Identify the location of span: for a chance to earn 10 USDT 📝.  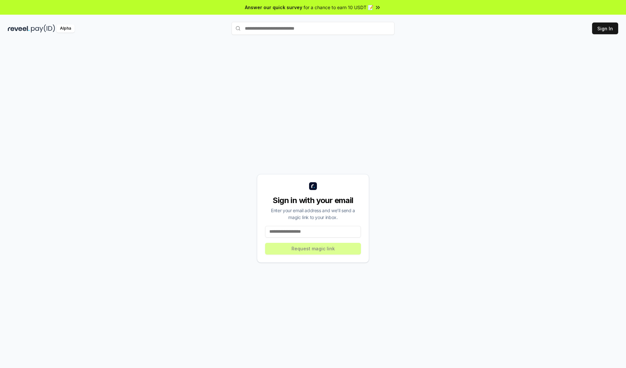
(338, 7).